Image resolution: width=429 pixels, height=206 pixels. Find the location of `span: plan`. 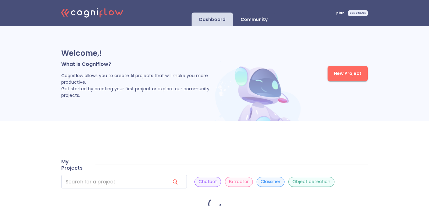

span: plan is located at coordinates (340, 13).